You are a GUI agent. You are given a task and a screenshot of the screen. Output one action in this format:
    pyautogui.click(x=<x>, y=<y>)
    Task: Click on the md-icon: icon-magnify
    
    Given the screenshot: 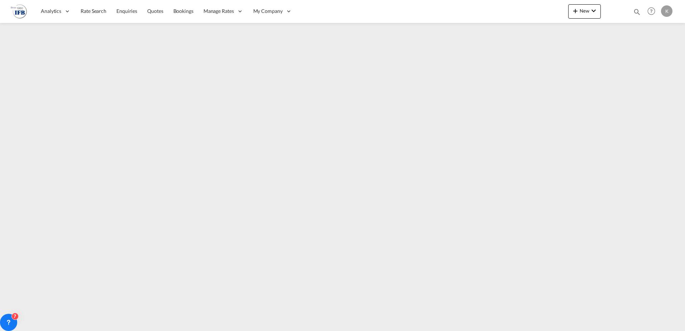 What is the action you would take?
    pyautogui.click(x=637, y=12)
    